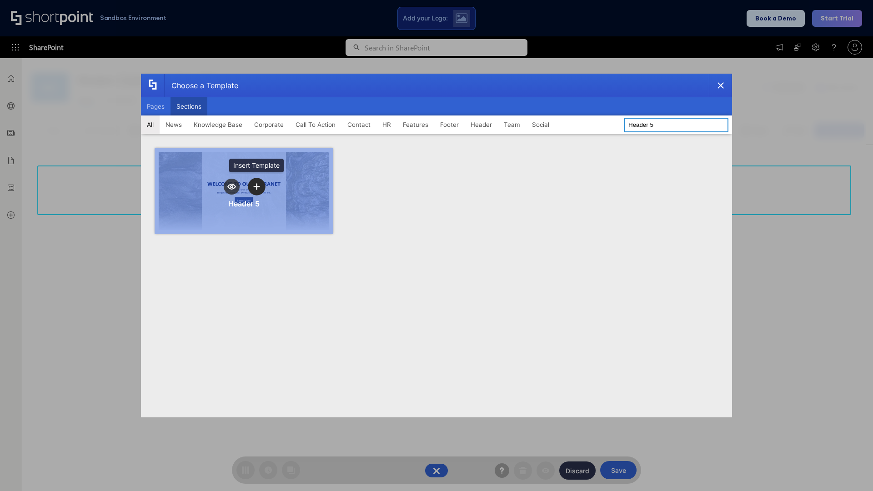 Image resolution: width=873 pixels, height=491 pixels. Describe the element at coordinates (189, 106) in the screenshot. I see `button: Sections` at that location.